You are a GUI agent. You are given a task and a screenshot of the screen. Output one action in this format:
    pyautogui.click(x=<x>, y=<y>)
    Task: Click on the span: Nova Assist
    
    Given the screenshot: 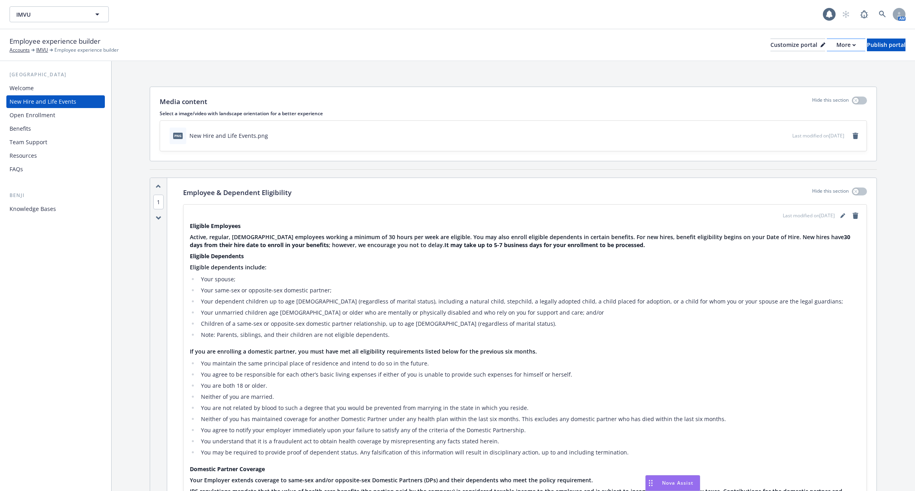 What is the action you would take?
    pyautogui.click(x=677, y=482)
    